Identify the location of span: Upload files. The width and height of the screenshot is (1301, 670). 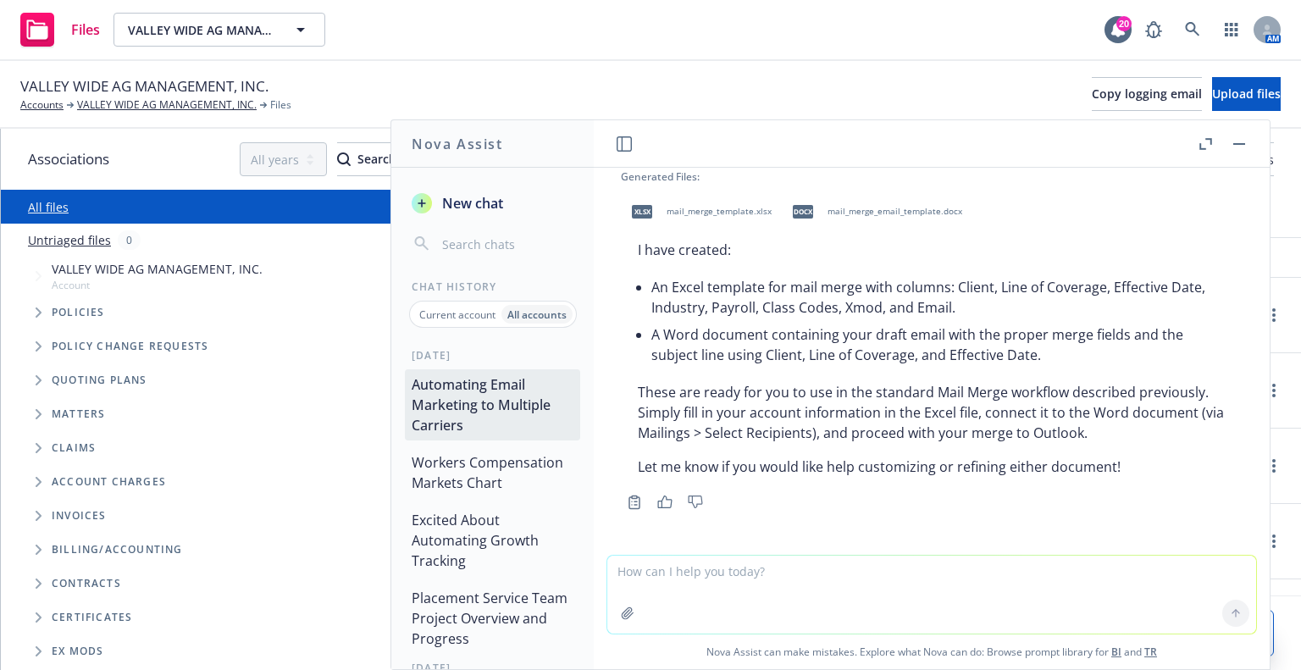
(1246, 93).